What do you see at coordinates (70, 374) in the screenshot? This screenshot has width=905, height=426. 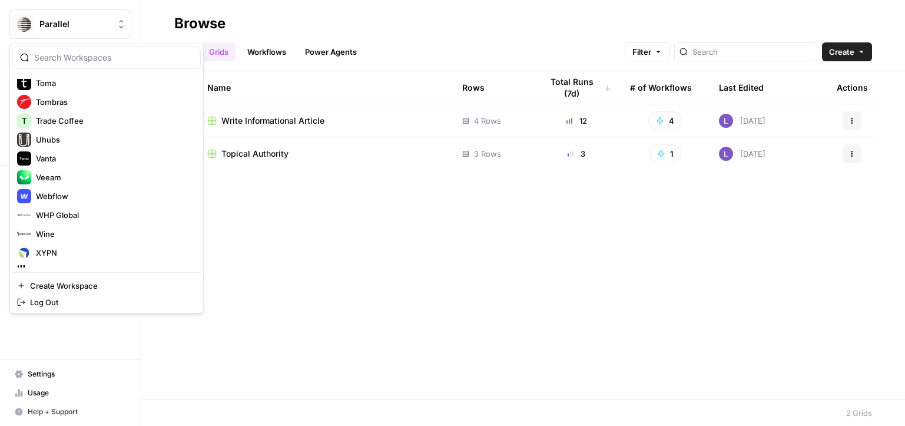 I see `a: Settings` at bounding box center [70, 374].